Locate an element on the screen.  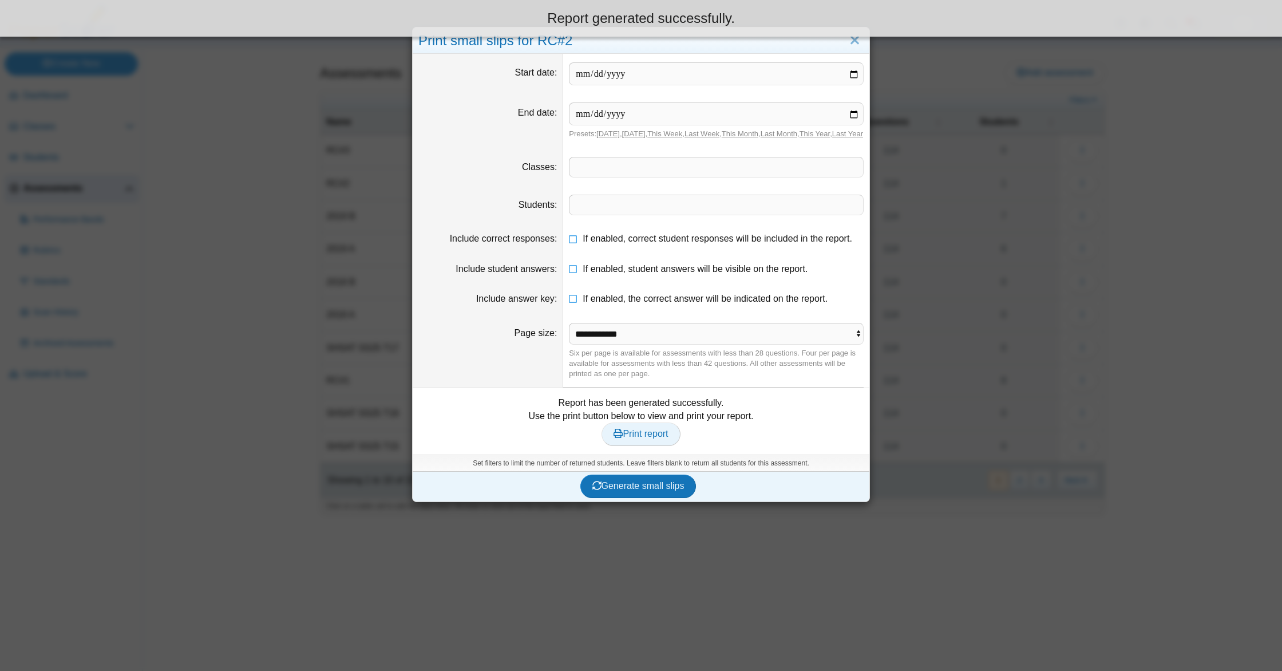
a: Last Week is located at coordinates (702, 133).